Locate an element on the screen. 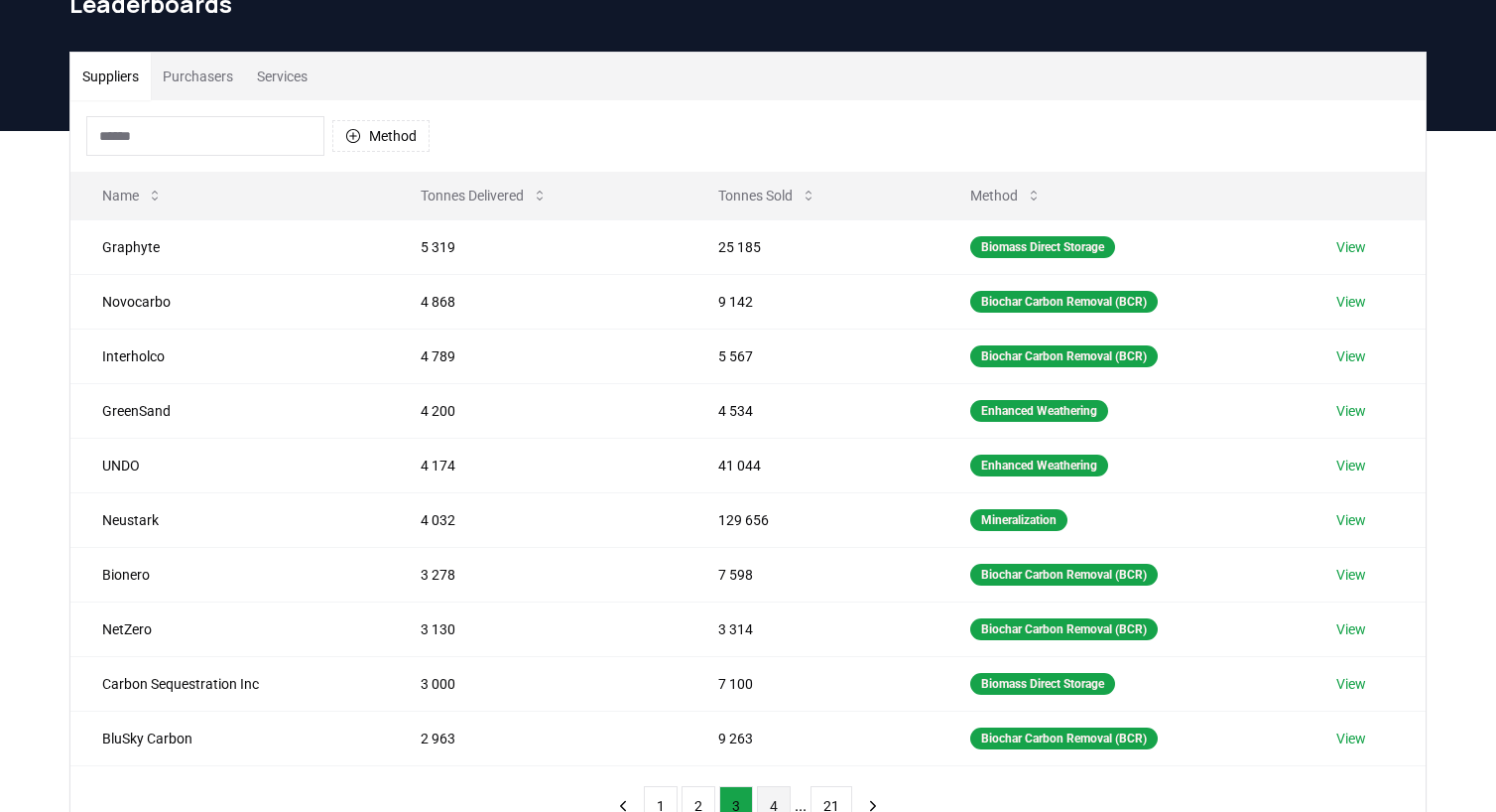 The image size is (1496, 812). td: 25 185 is located at coordinates (813, 246).